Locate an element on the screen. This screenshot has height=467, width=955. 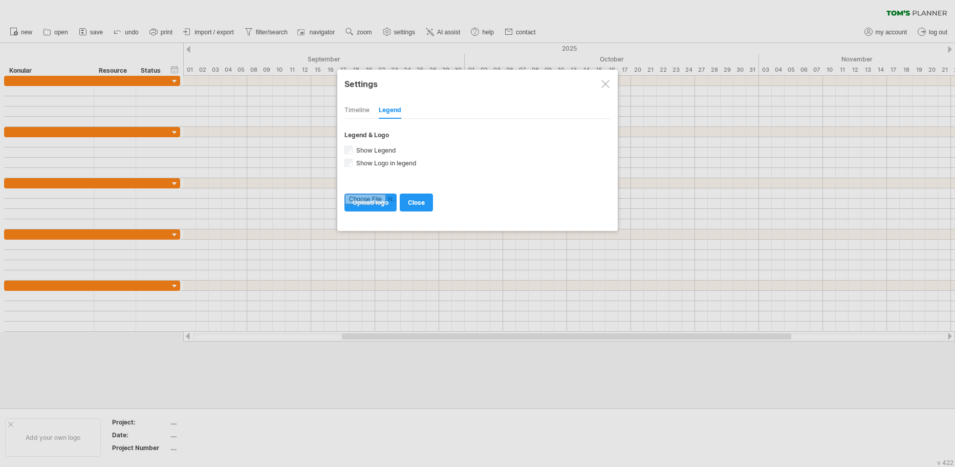
a: close is located at coordinates (416, 202).